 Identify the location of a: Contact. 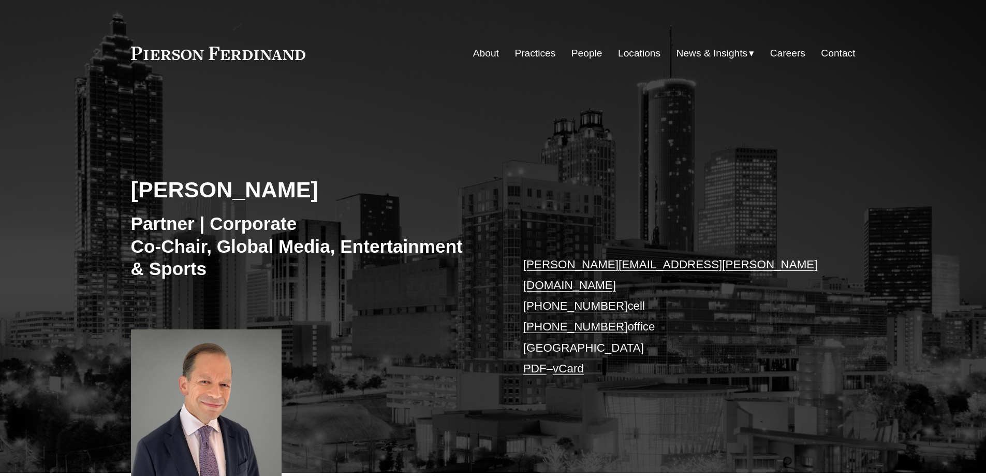
(838, 53).